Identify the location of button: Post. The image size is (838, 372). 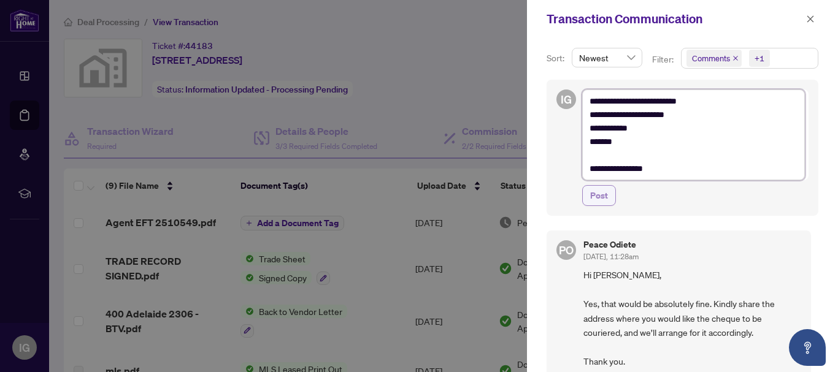
(598, 196).